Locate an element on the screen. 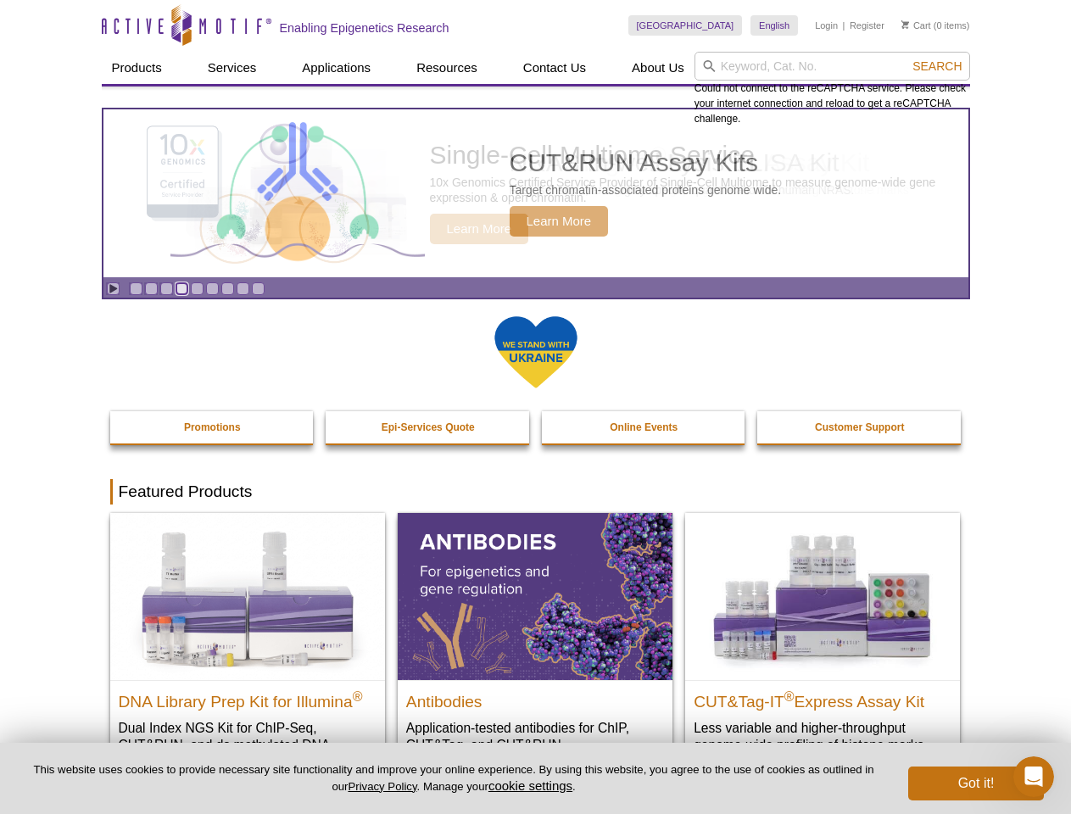 The width and height of the screenshot is (1071, 814). button: Search is located at coordinates (937, 66).